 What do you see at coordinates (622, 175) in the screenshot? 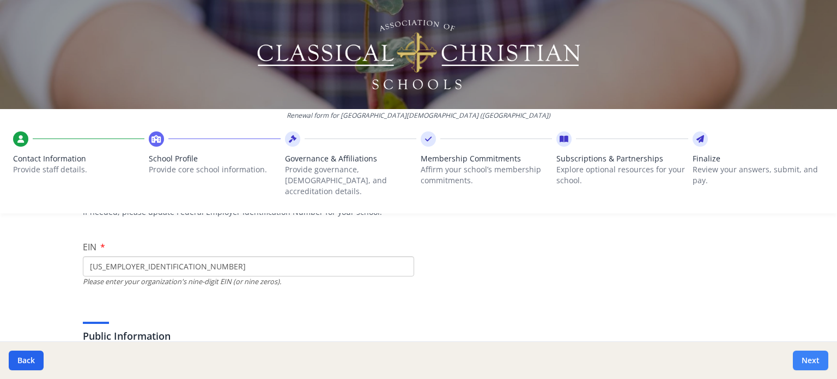
I see `p: Explore optional resources for your school.` at bounding box center [622, 175].